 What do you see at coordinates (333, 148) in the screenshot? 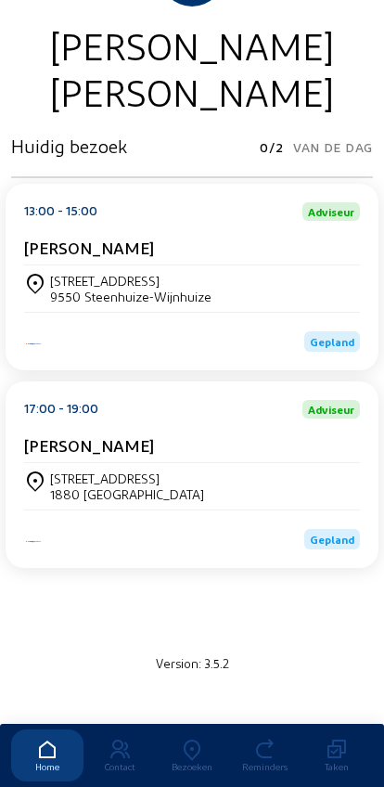
I see `span: Van de dag` at bounding box center [333, 148].